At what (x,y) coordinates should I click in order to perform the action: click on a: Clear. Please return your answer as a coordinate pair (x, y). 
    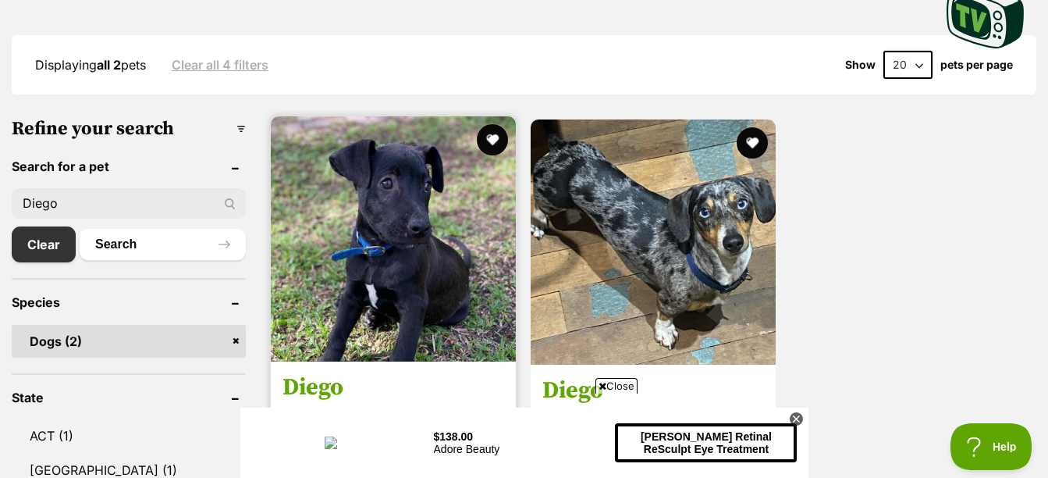
    Looking at the image, I should click on (44, 244).